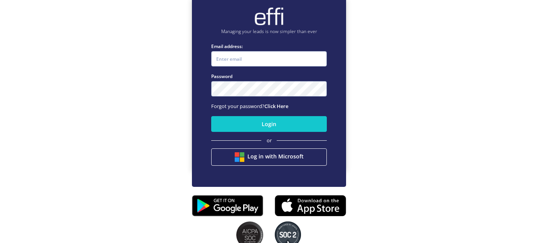 The image size is (538, 243). I want to click on p: Managing your leads is now simpler than ever, so click(269, 32).